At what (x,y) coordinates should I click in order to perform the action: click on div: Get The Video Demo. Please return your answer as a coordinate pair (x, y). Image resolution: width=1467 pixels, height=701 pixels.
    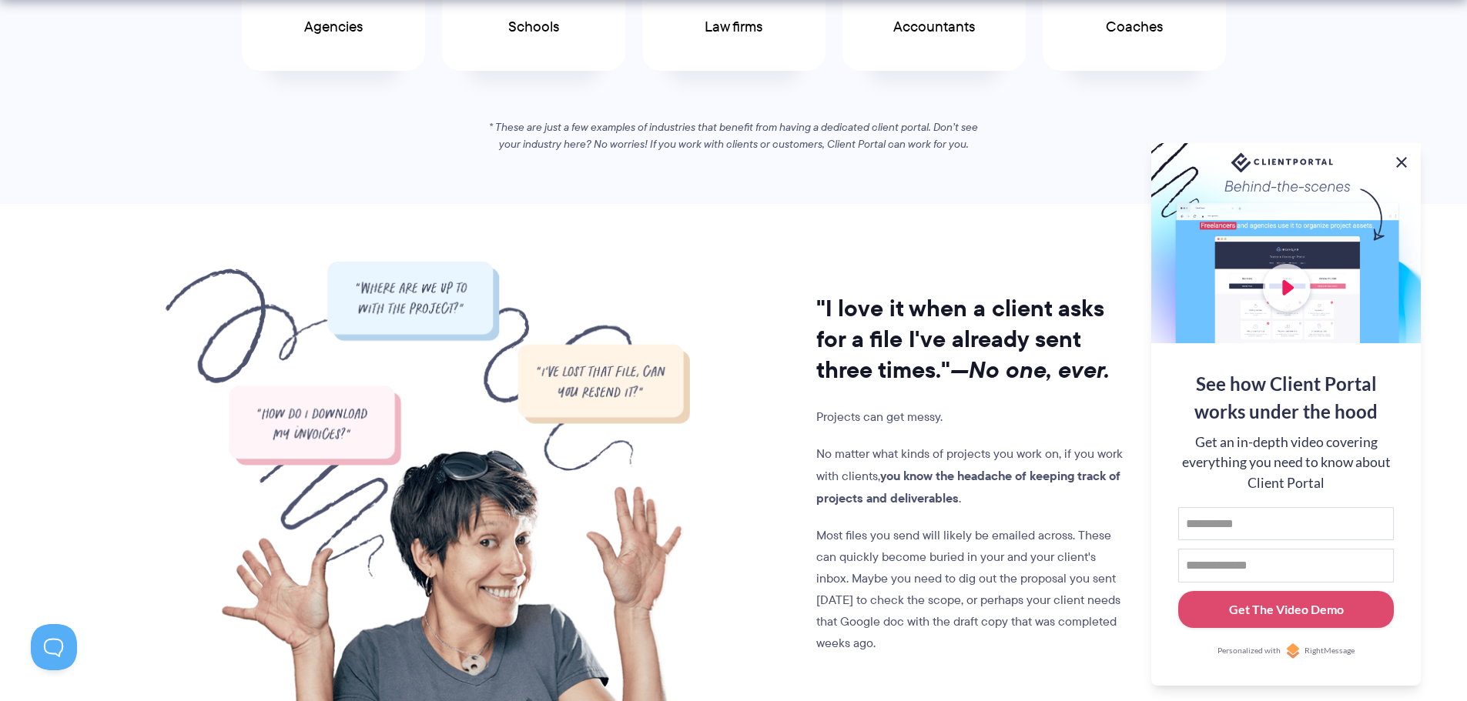
    Looking at the image, I should click on (1286, 610).